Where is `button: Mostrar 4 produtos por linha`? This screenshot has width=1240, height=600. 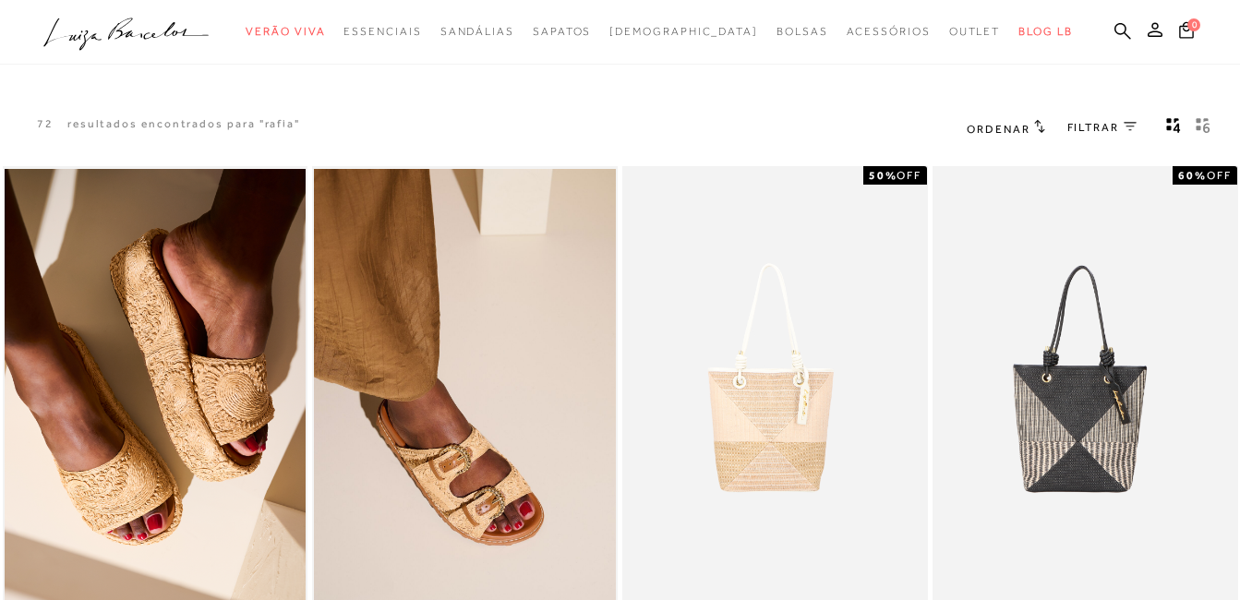
button: Mostrar 4 produtos por linha is located at coordinates (1174, 128).